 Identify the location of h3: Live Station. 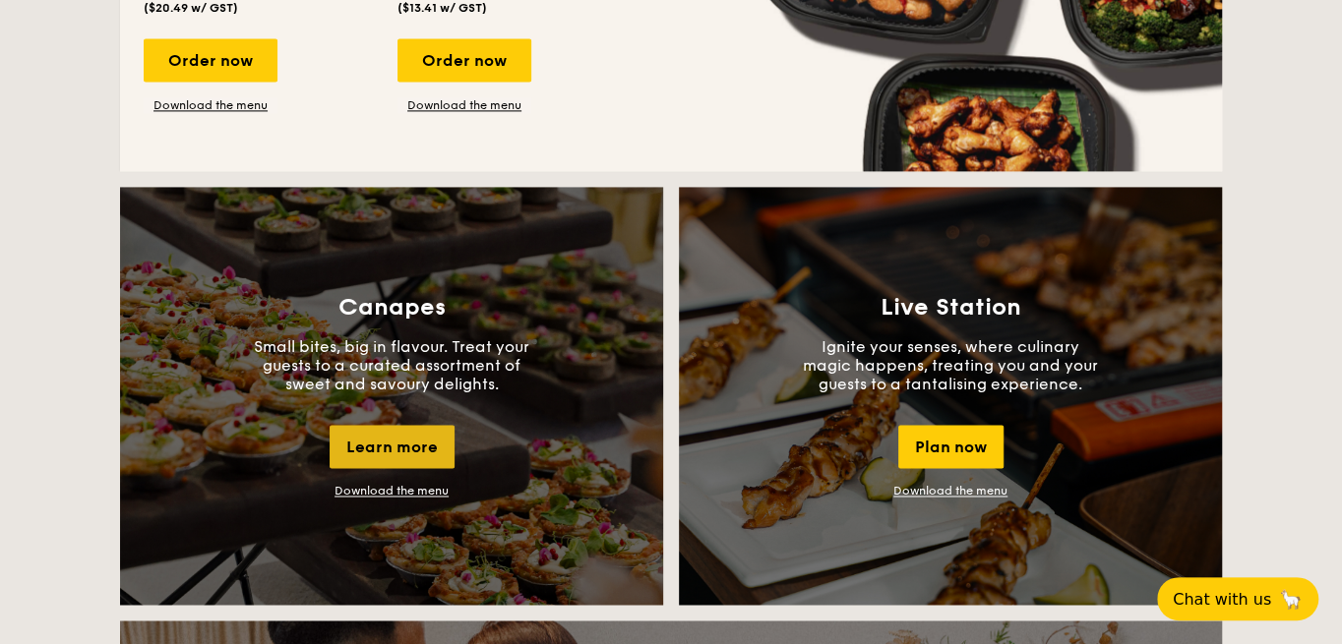
(950, 308).